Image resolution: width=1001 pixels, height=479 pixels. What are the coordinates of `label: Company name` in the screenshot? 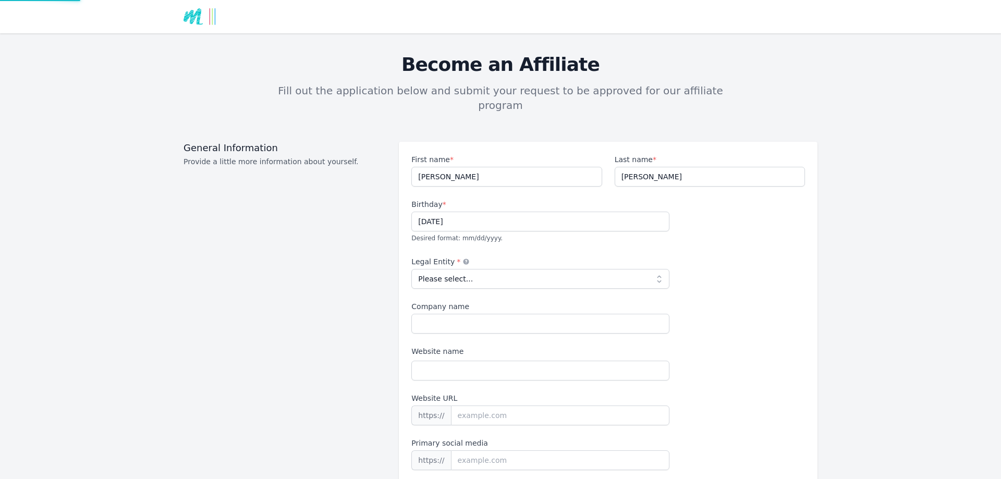 It's located at (540, 307).